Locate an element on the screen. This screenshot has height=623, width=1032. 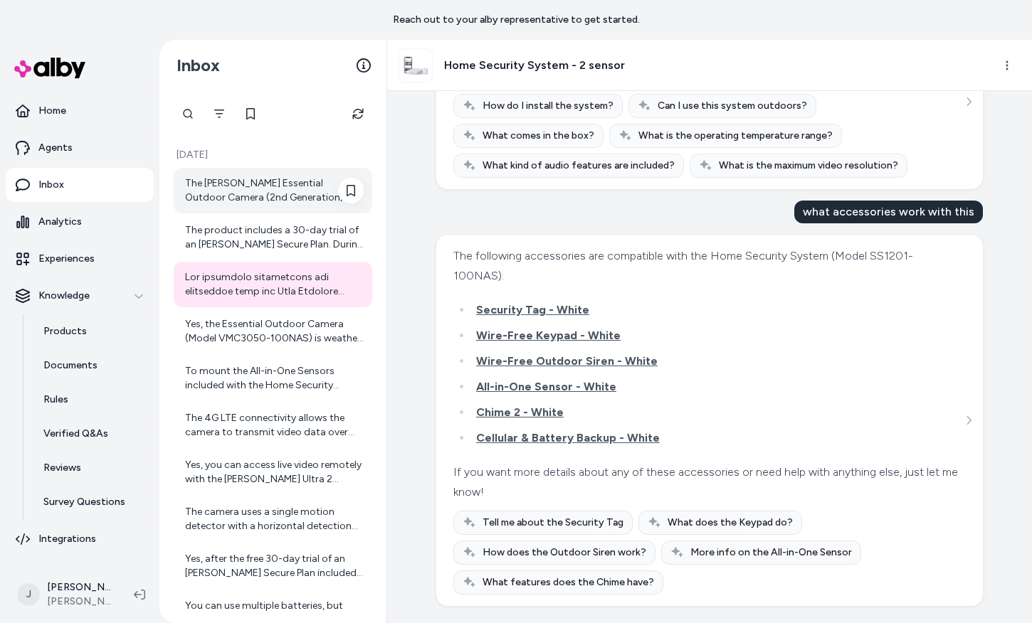
a: Analytics is located at coordinates (80, 222).